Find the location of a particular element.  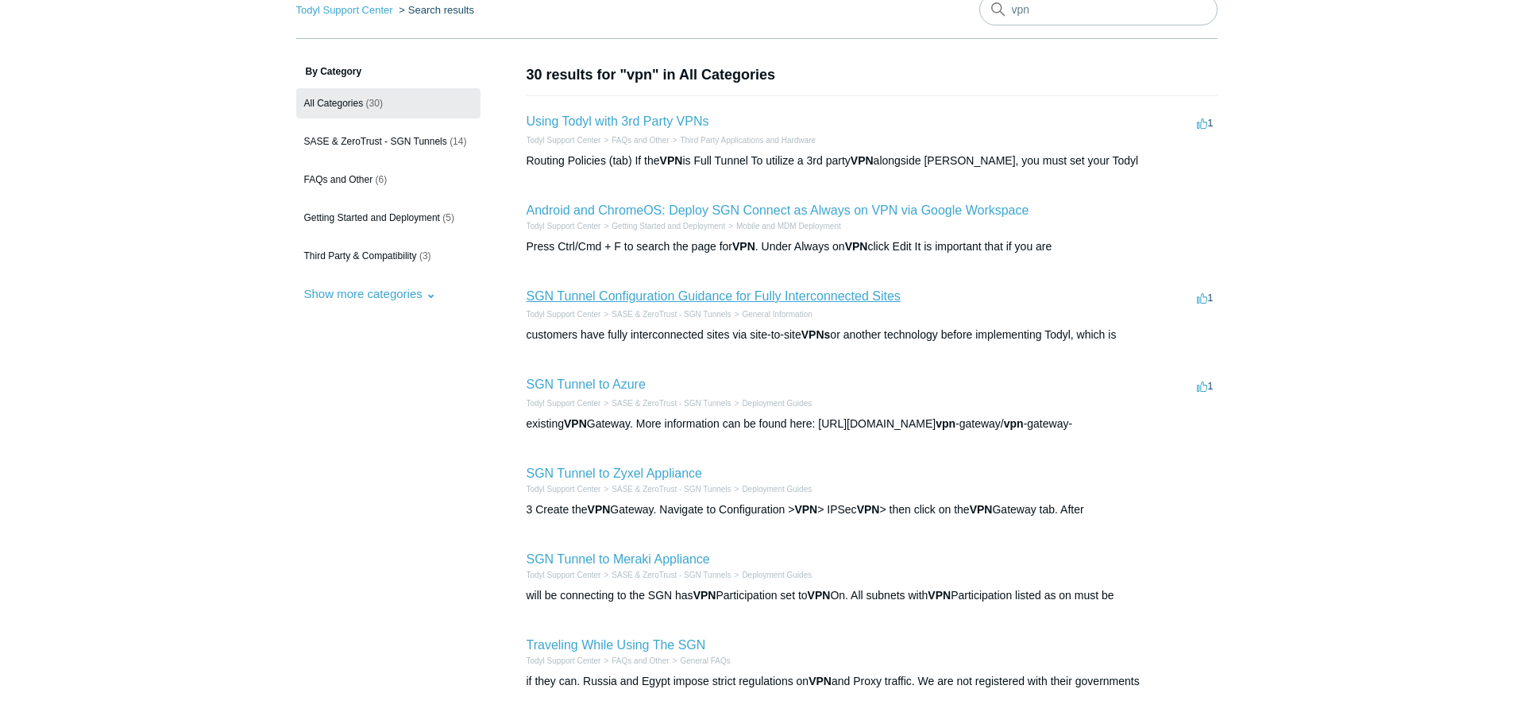

div: if they can. Russia and Egypt impose strict regulations on and Proxy traffic. We are not register... is located at coordinates (872, 681).